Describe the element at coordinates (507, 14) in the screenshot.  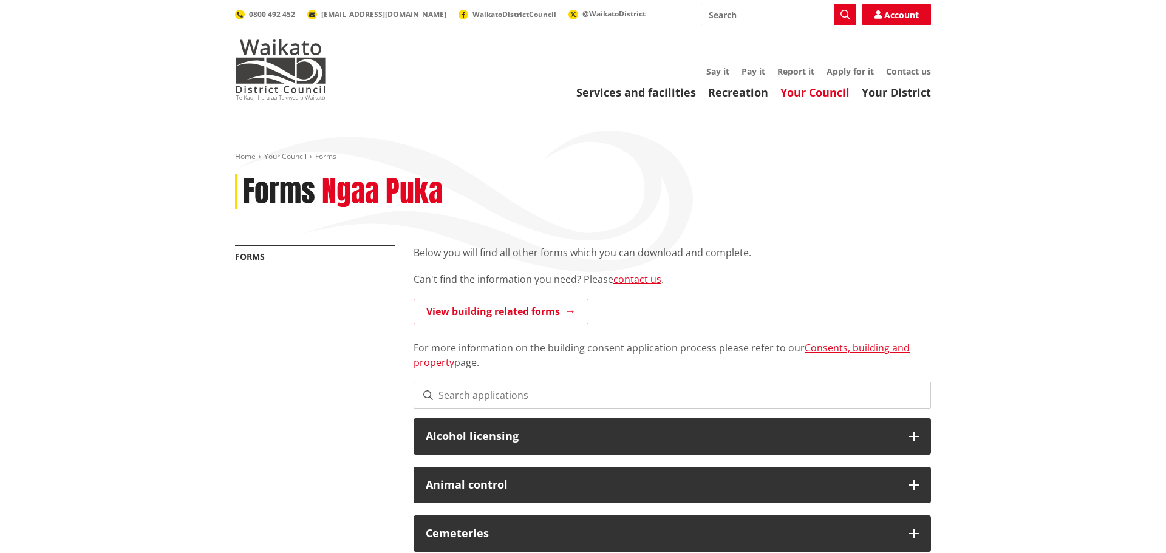
I see `a: WaikatoDistrictCouncil` at that location.